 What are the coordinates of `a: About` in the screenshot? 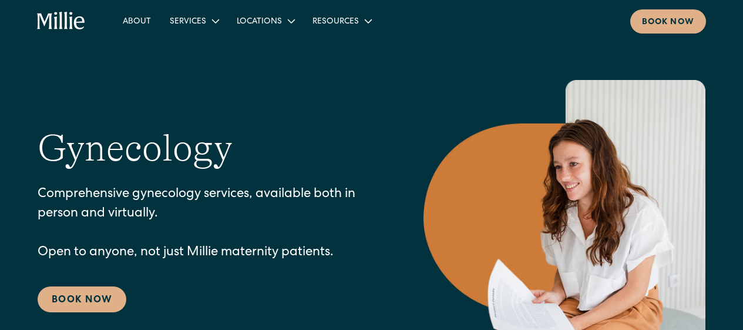 It's located at (137, 21).